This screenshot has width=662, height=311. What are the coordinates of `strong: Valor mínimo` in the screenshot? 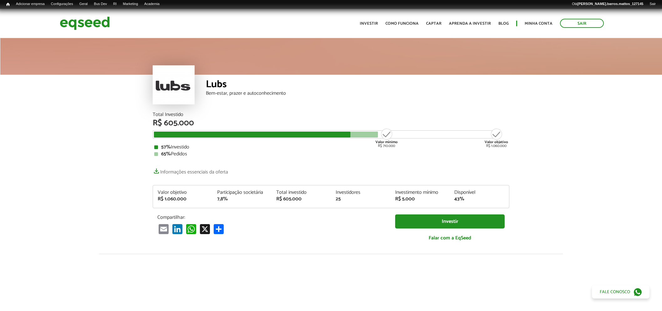 It's located at (386, 142).